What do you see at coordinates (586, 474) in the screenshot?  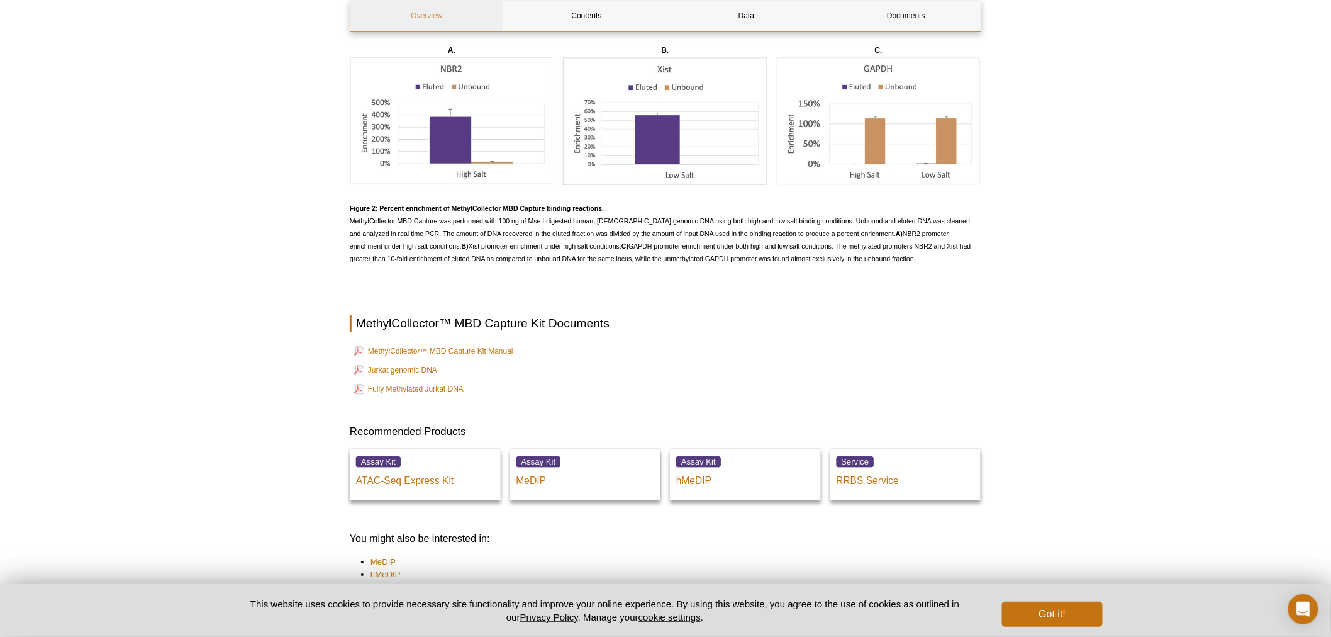 I see `a: Assay Kit MeDIP` at bounding box center [586, 474].